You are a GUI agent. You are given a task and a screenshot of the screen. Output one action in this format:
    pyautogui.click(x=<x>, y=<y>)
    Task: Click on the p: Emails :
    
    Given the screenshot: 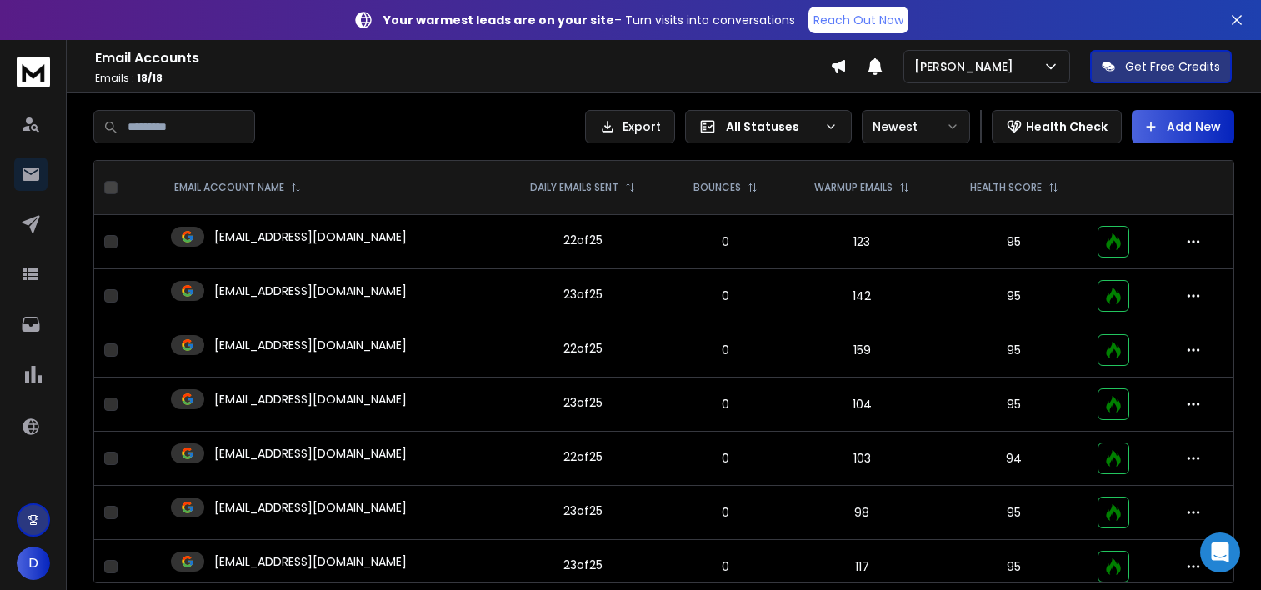 What is the action you would take?
    pyautogui.click(x=463, y=78)
    